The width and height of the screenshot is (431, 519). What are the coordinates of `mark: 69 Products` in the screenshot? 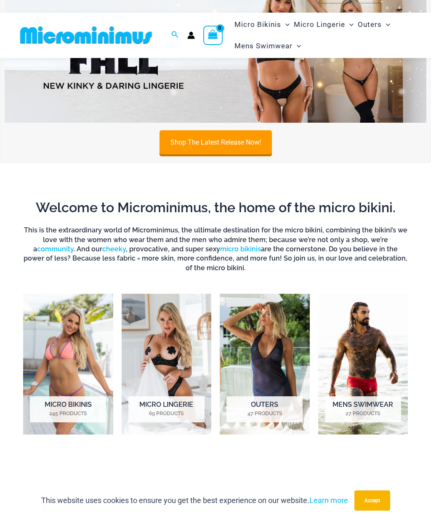 It's located at (166, 414).